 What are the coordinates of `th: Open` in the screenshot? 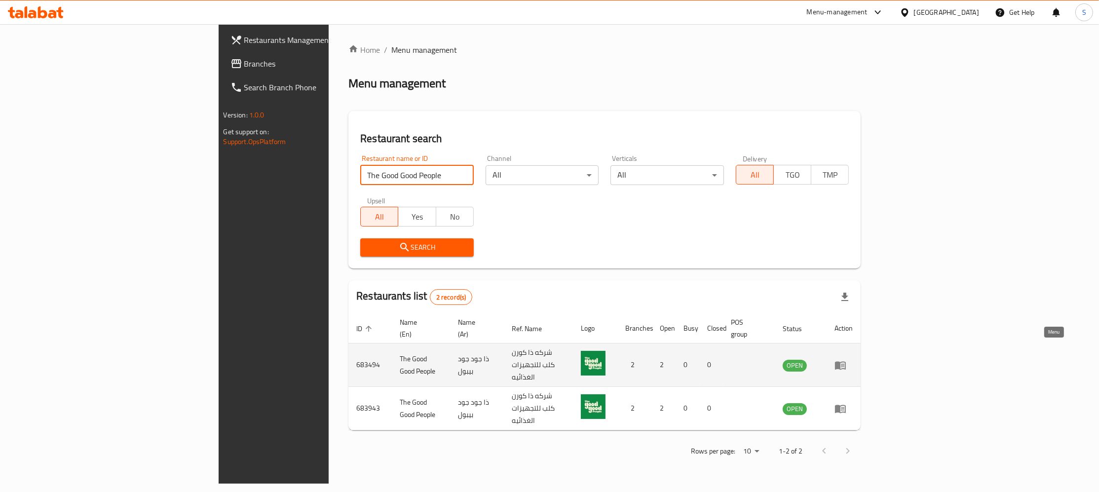 It's located at (664, 328).